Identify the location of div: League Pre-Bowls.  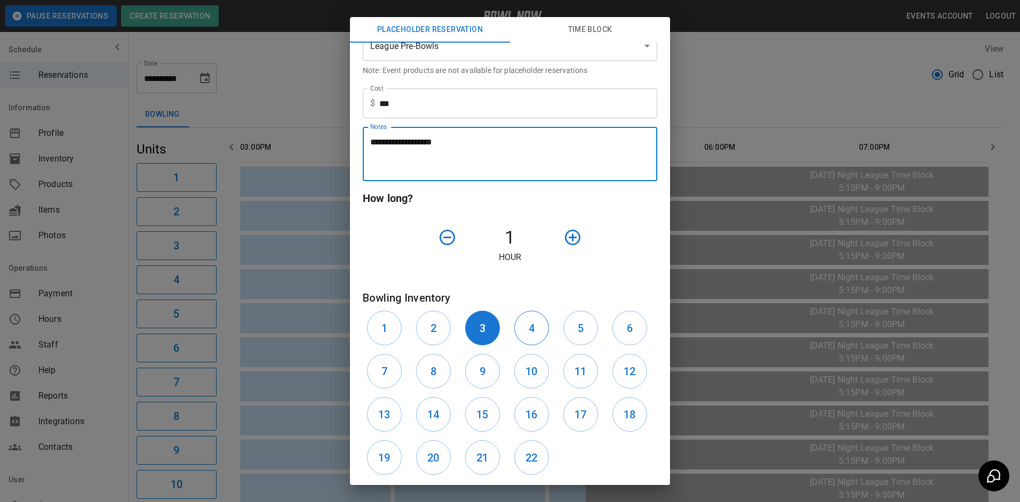
(510, 46).